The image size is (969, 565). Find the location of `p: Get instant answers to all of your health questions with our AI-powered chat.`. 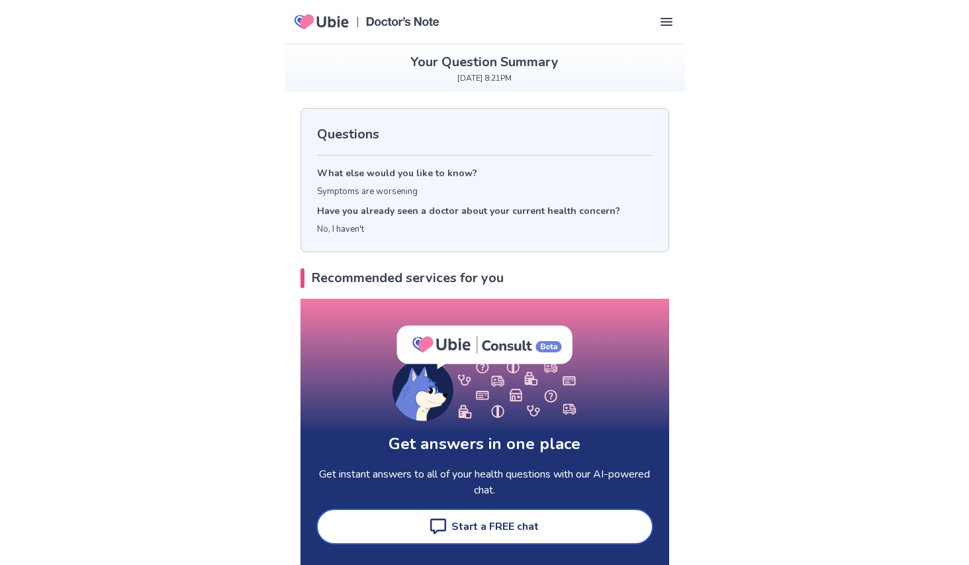

p: Get instant answers to all of your health questions with our AI-powered chat. is located at coordinates (485, 482).